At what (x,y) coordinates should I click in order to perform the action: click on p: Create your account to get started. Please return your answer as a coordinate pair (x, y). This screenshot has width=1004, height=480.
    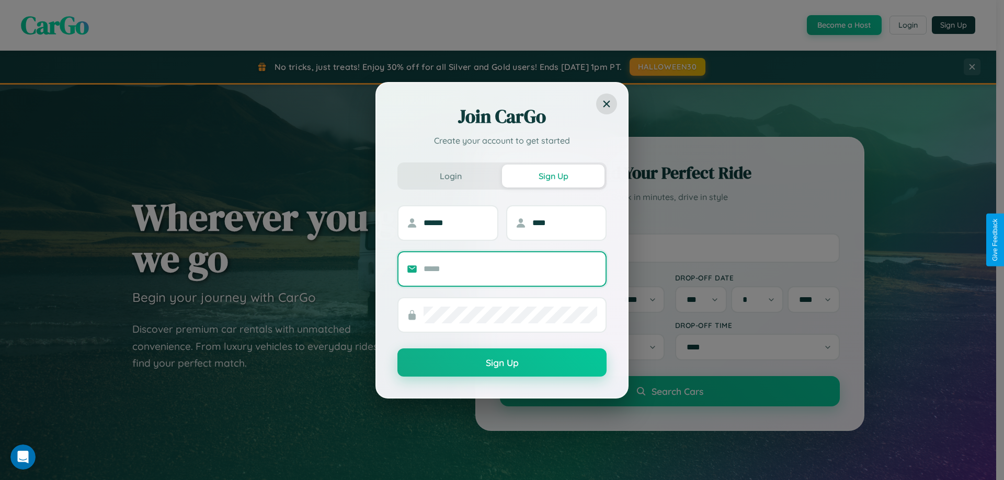
    Looking at the image, I should click on (502, 141).